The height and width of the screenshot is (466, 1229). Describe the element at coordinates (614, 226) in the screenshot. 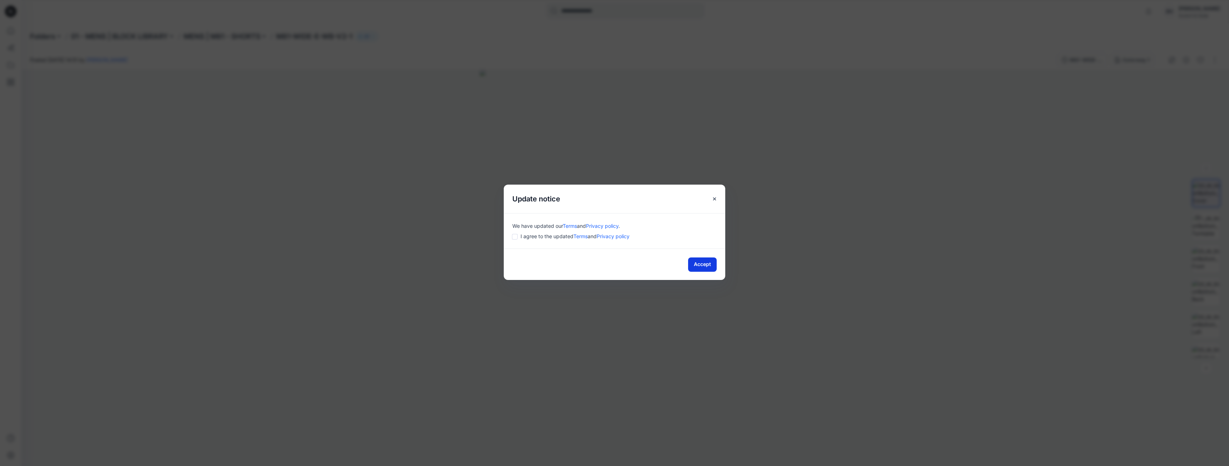

I see `div: We have updated our .` at that location.